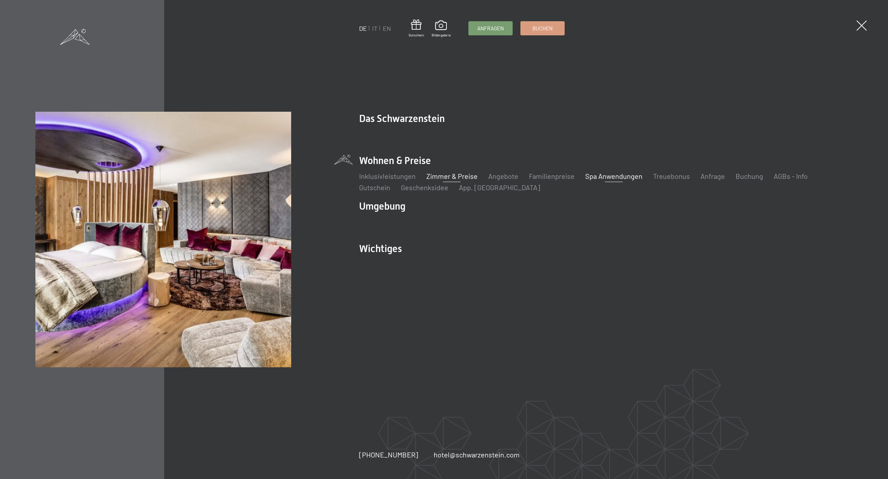 The width and height of the screenshot is (888, 479). What do you see at coordinates (552, 176) in the screenshot?
I see `a: Familienpreise` at bounding box center [552, 176].